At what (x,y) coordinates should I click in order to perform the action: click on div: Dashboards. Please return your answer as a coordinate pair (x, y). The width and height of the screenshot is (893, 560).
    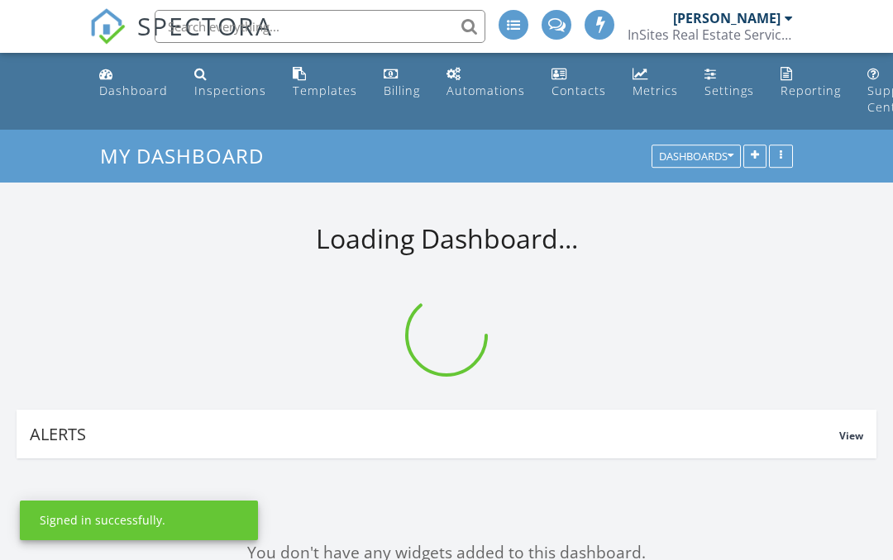
    Looking at the image, I should click on (696, 157).